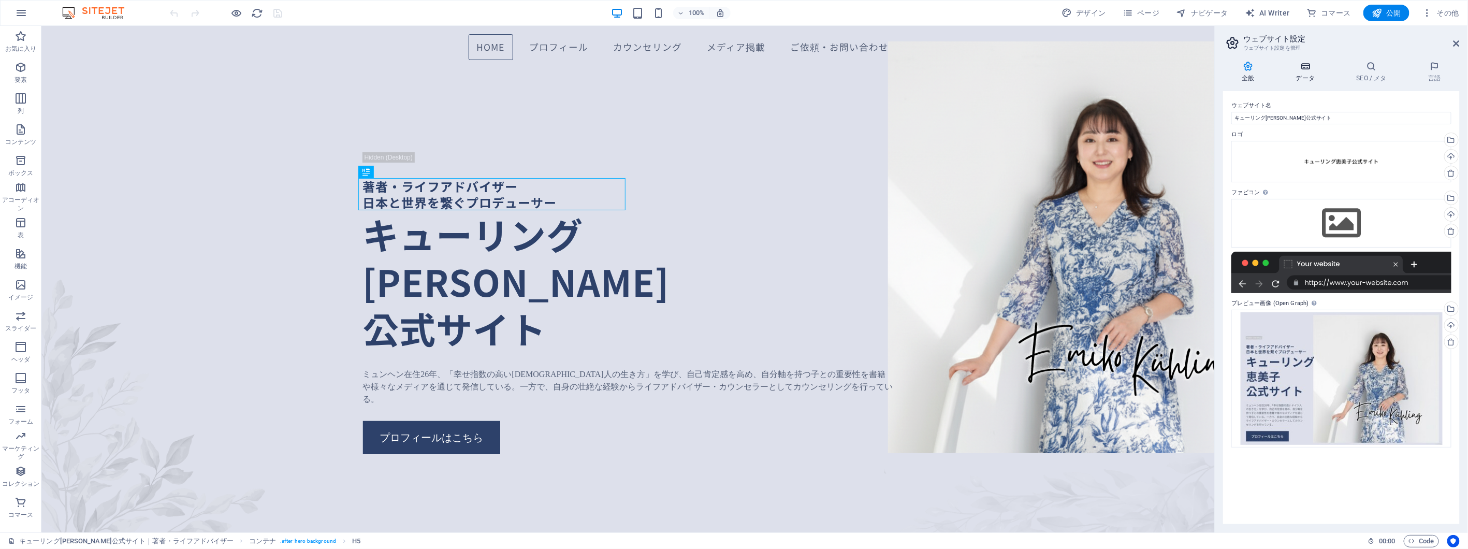  I want to click on span: ページ, so click(1142, 13).